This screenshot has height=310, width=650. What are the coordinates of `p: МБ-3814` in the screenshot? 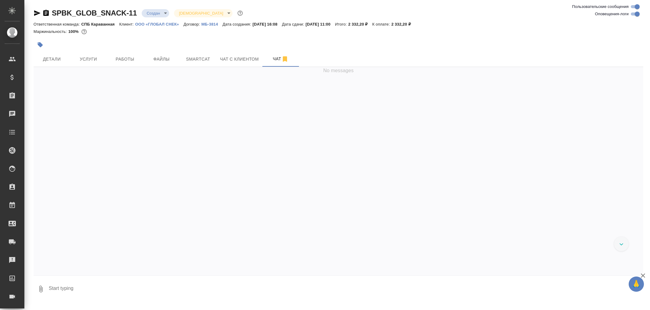 It's located at (212, 24).